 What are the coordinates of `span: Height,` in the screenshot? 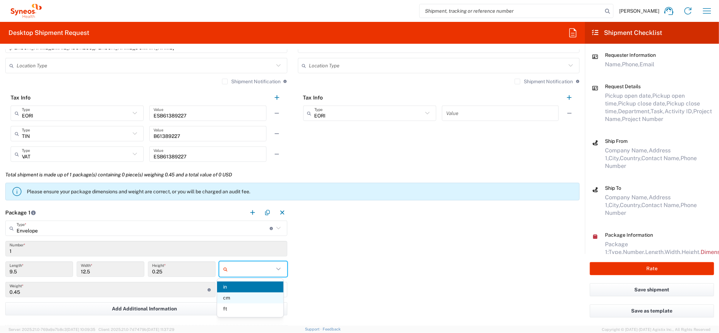 It's located at (691, 252).